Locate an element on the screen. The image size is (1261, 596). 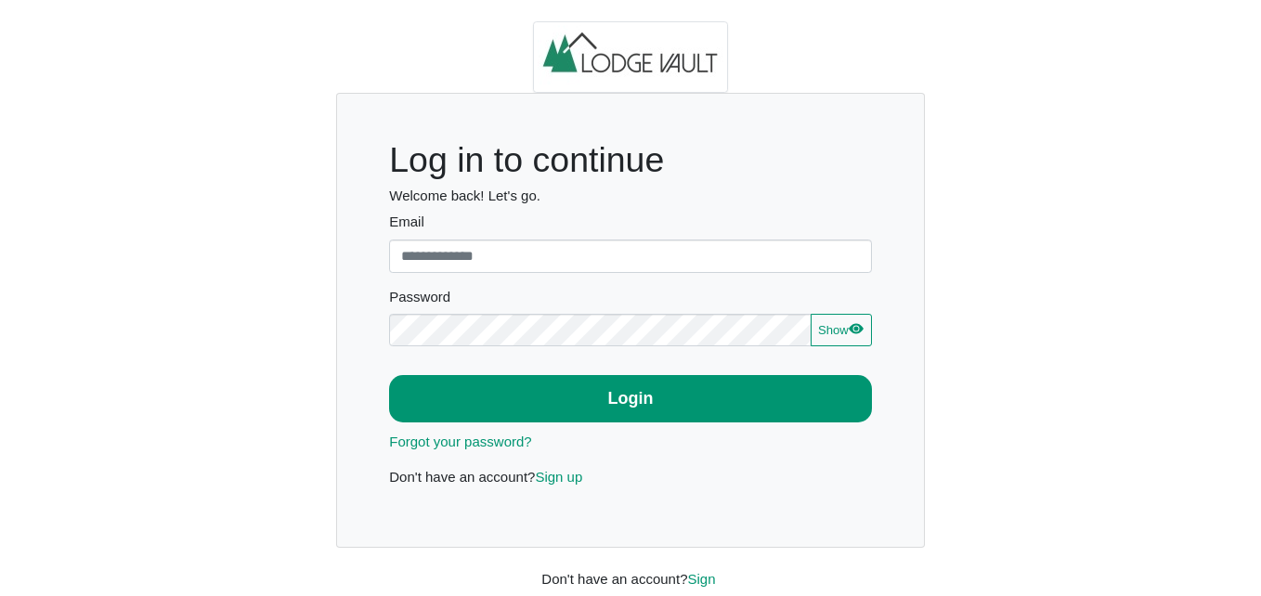
legend: Password is located at coordinates (631, 300).